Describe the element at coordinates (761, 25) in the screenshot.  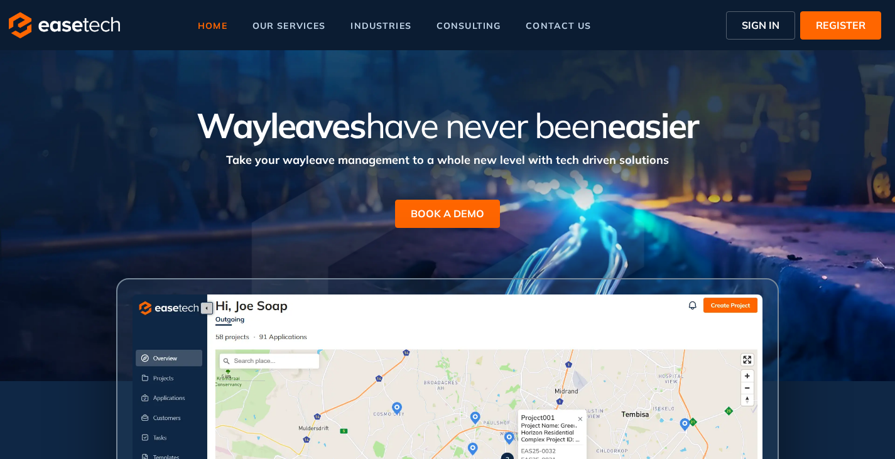
I see `button: SIGN IN` at that location.